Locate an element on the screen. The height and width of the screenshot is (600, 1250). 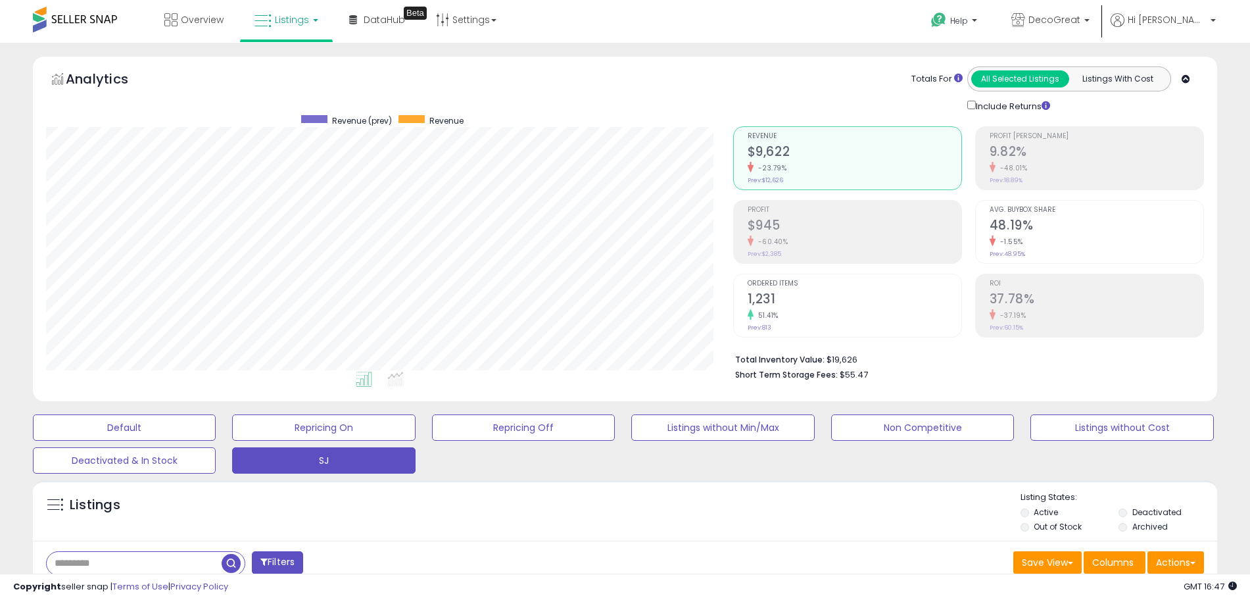
label: Out of Stock is located at coordinates (1057, 526).